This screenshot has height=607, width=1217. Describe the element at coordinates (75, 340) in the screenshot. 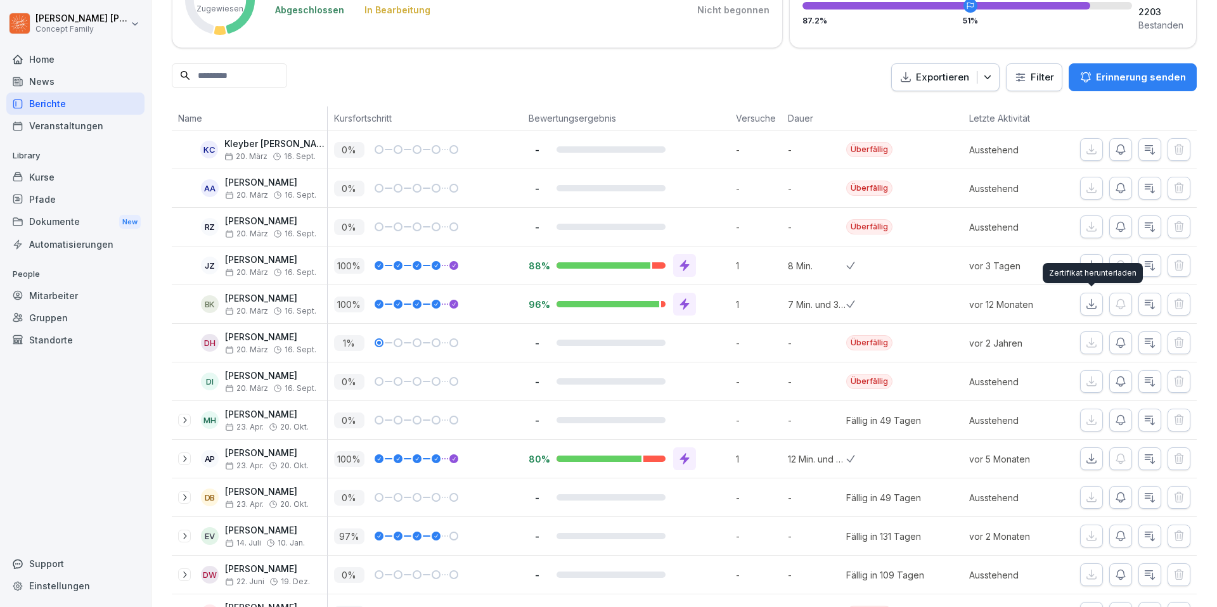

I see `div: Standorte` at that location.